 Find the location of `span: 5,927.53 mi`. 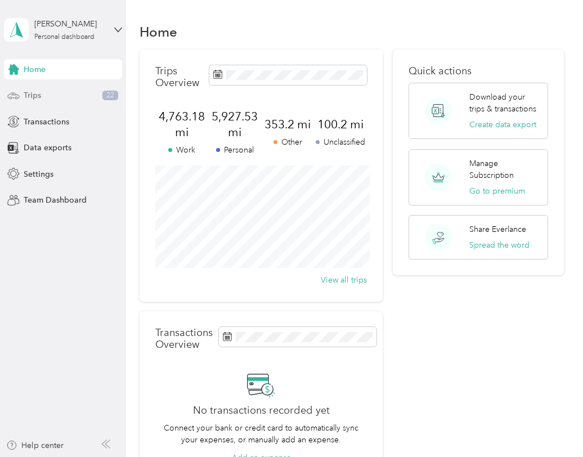

span: 5,927.53 mi is located at coordinates (235, 124).